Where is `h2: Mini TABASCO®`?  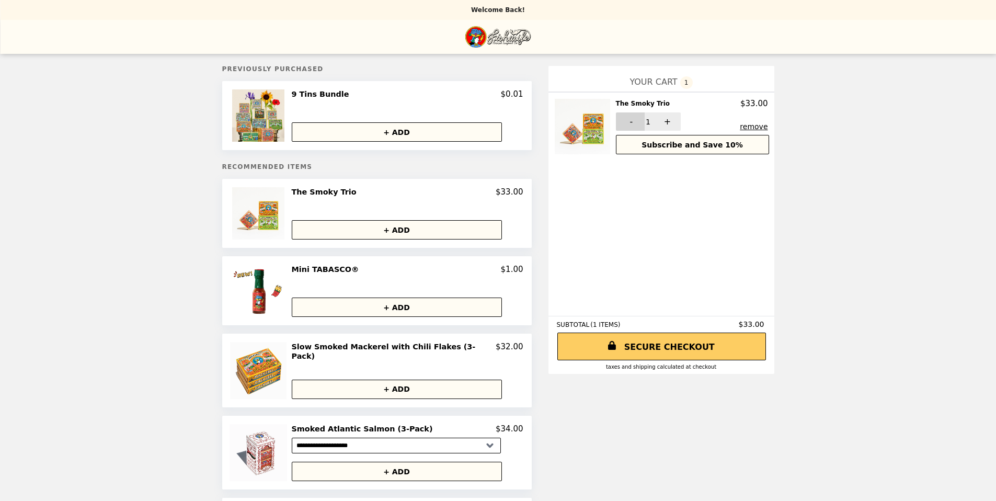 h2: Mini TABASCO® is located at coordinates (327, 269).